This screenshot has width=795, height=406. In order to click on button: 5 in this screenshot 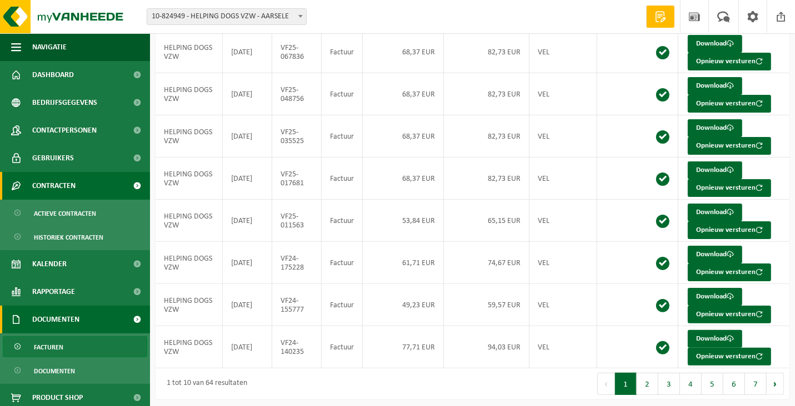, I will do `click(712, 384)`.